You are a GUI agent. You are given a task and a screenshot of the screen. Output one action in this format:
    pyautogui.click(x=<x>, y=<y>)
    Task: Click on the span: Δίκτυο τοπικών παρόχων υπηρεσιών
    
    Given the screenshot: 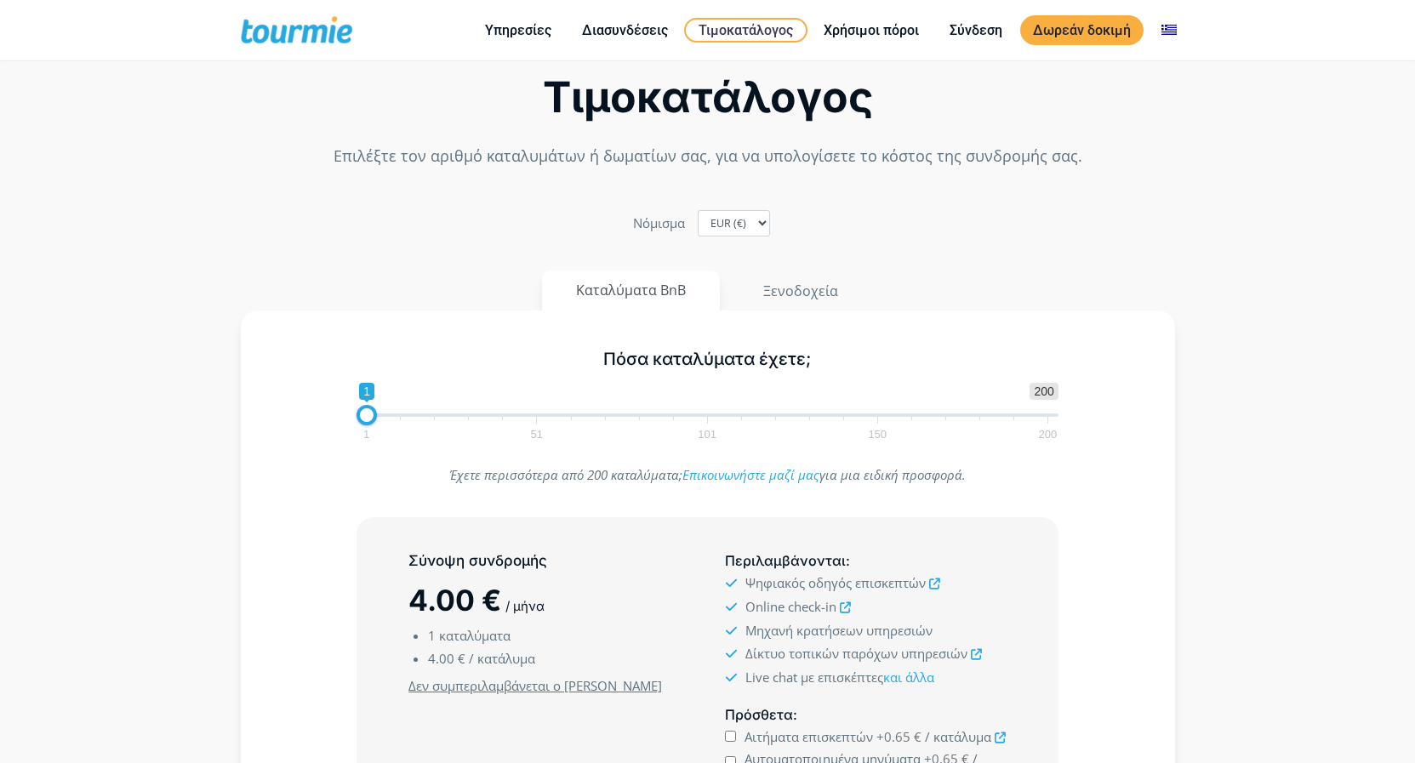 What is the action you would take?
    pyautogui.click(x=856, y=654)
    